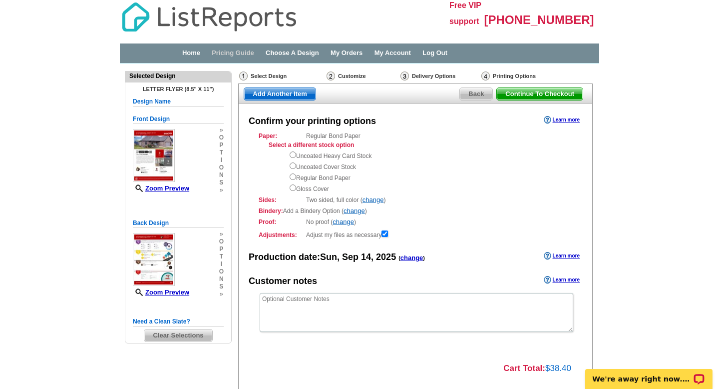  Describe the element at coordinates (431, 171) in the screenshot. I see `div: Uncoated Heavy Card Stock Uncoated Cover Stock Regular Bond Paper Gloss Cover` at that location.